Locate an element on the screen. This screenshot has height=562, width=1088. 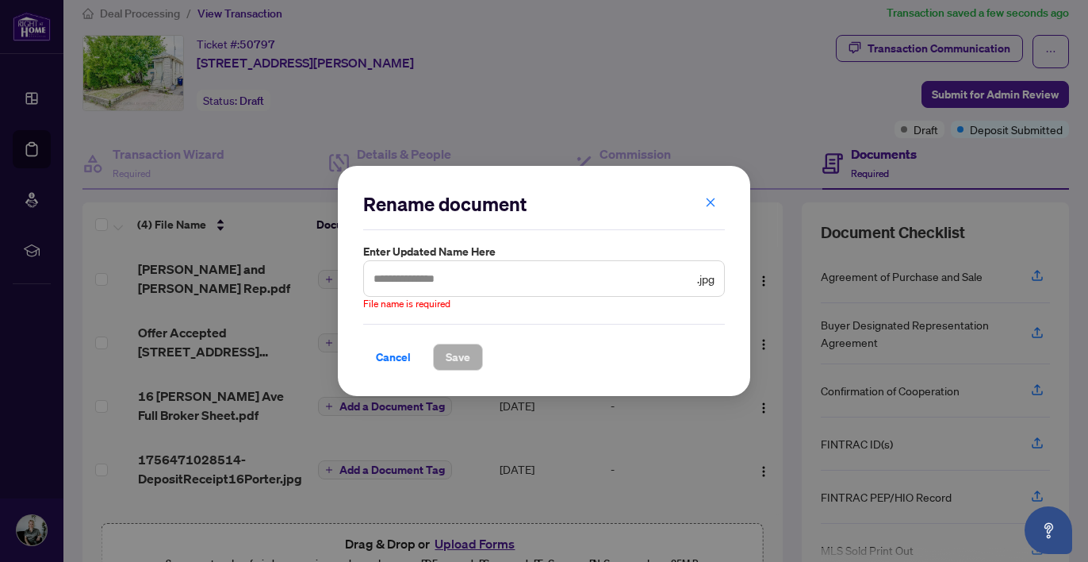
span: .jpg is located at coordinates (706, 278).